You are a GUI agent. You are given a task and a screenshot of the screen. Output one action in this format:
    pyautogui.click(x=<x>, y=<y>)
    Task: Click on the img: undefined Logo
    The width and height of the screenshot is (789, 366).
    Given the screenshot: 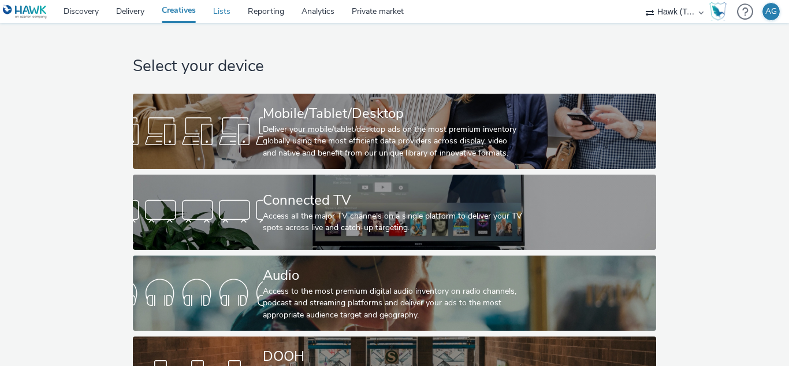 What is the action you would take?
    pyautogui.click(x=25, y=12)
    